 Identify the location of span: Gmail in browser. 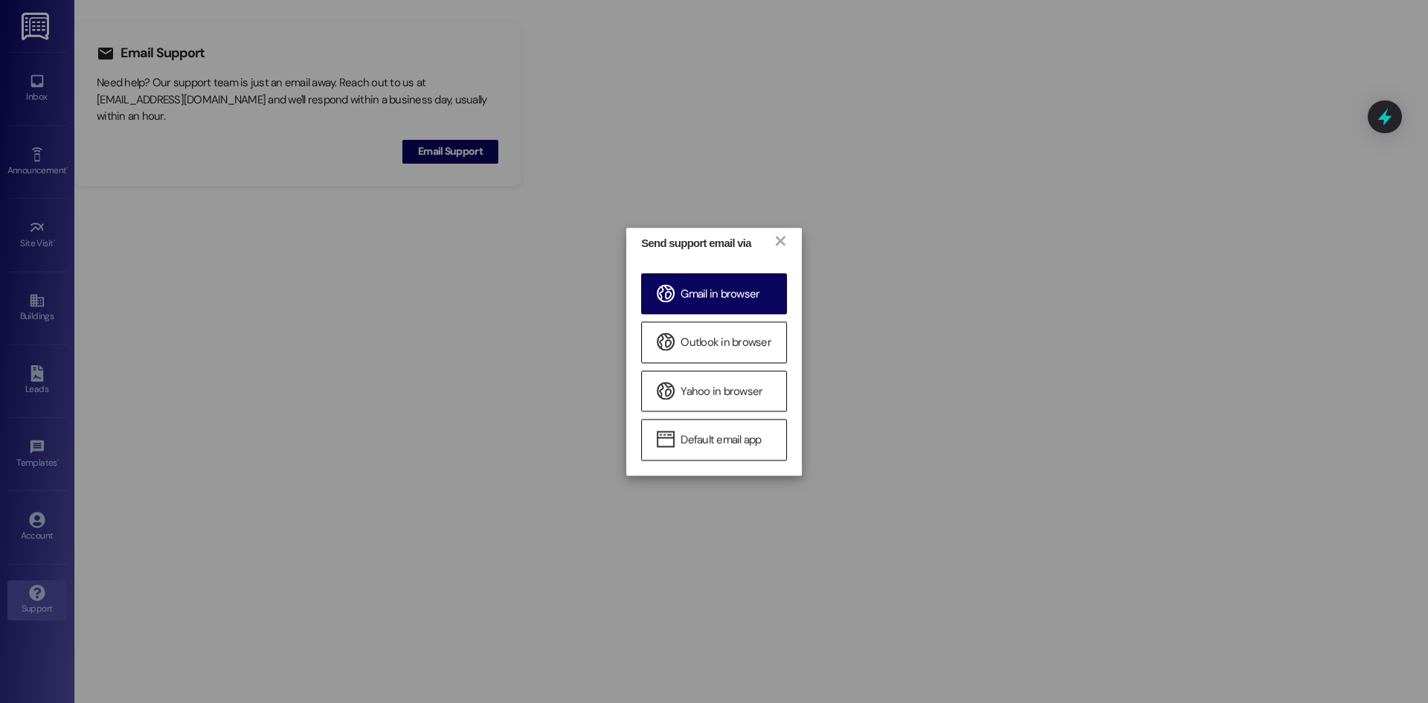
(720, 294).